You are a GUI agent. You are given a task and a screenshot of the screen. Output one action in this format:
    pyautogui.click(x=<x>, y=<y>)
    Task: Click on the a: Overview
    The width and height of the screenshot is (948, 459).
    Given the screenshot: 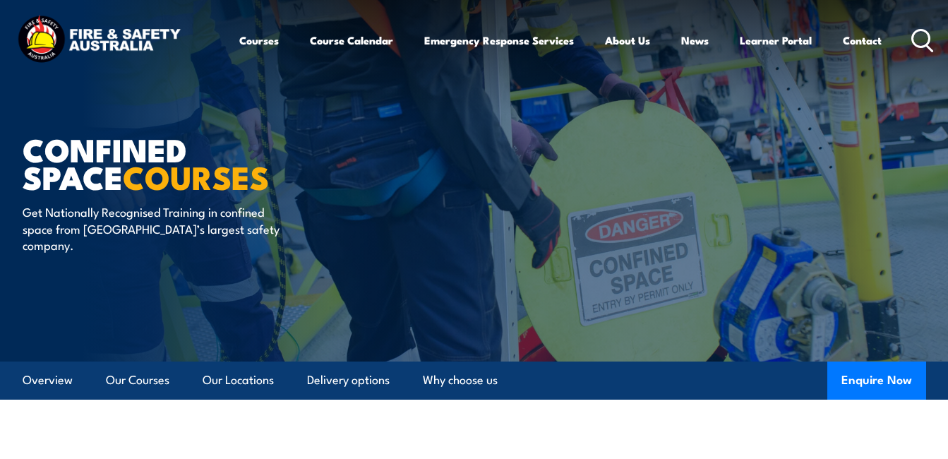 What is the action you would take?
    pyautogui.click(x=47, y=380)
    